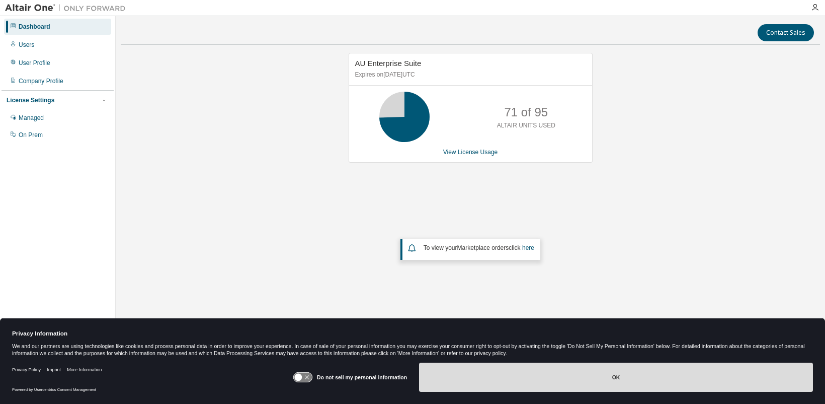 This screenshot has width=825, height=404. I want to click on span: AU Enterprise Suite, so click(388, 63).